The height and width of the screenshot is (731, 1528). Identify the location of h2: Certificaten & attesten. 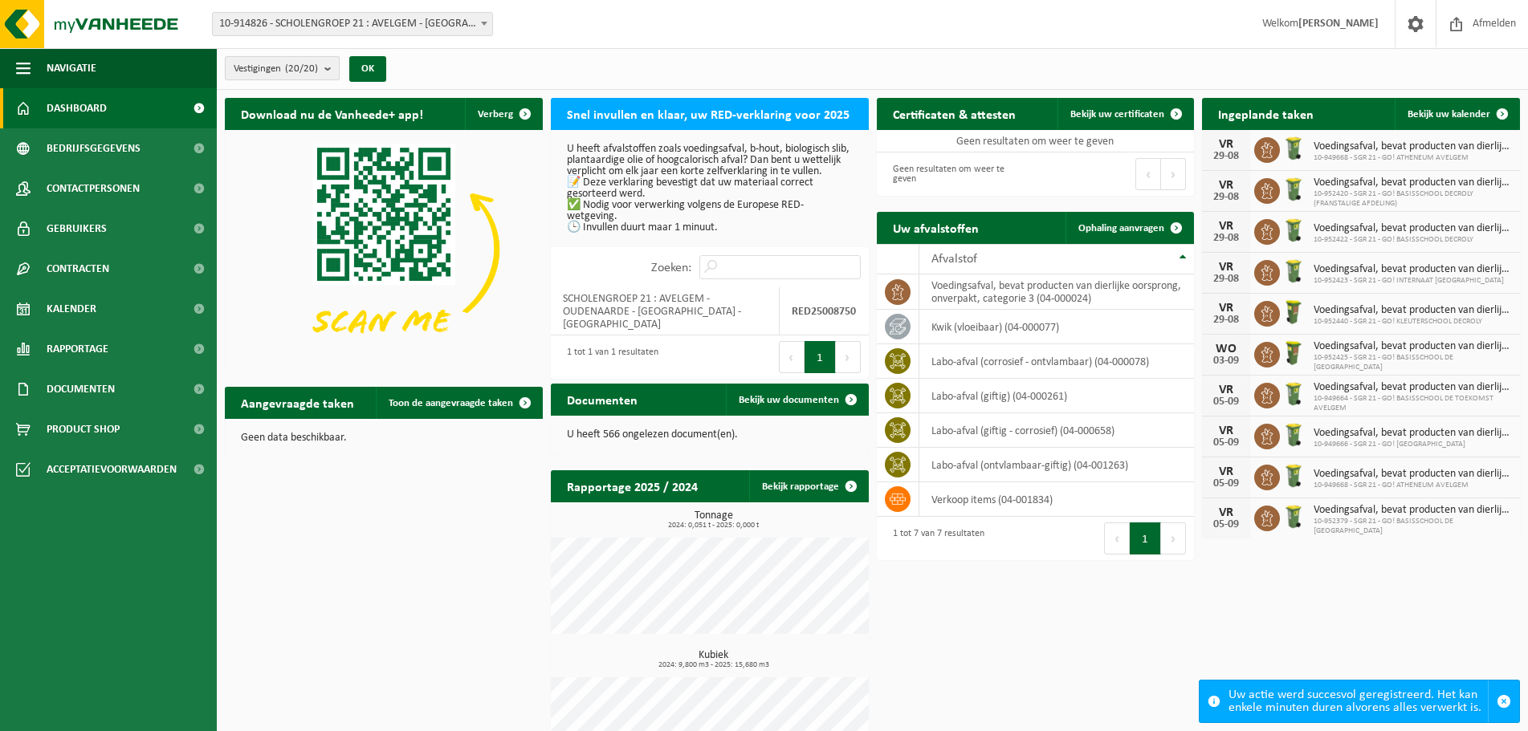
(954, 113).